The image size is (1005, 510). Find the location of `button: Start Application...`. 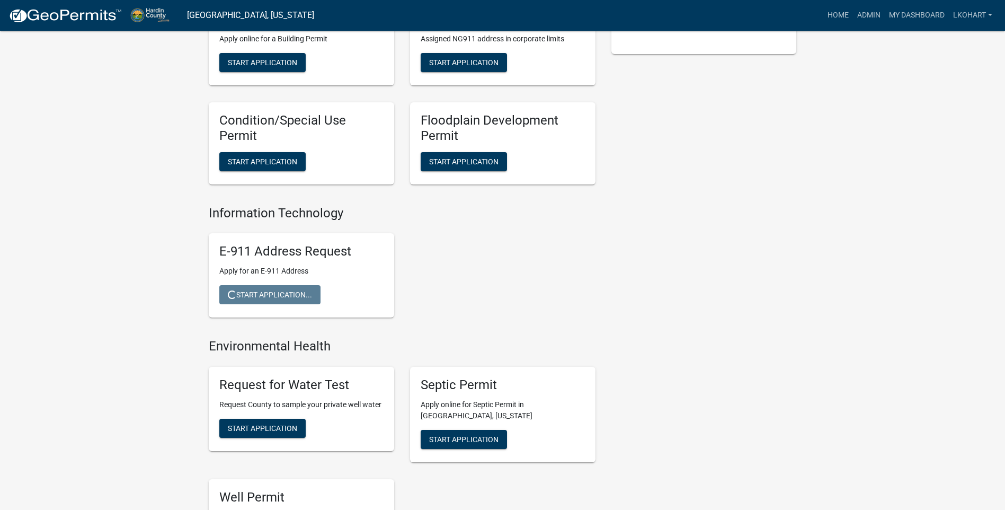

button: Start Application... is located at coordinates (270, 295).